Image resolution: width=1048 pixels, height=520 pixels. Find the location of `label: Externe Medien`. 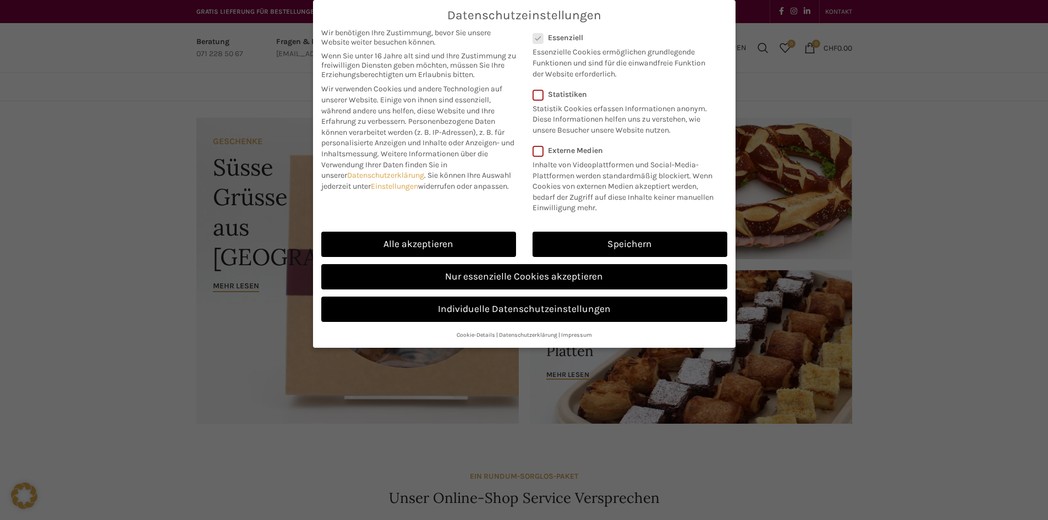

label: Externe Medien is located at coordinates (626, 150).